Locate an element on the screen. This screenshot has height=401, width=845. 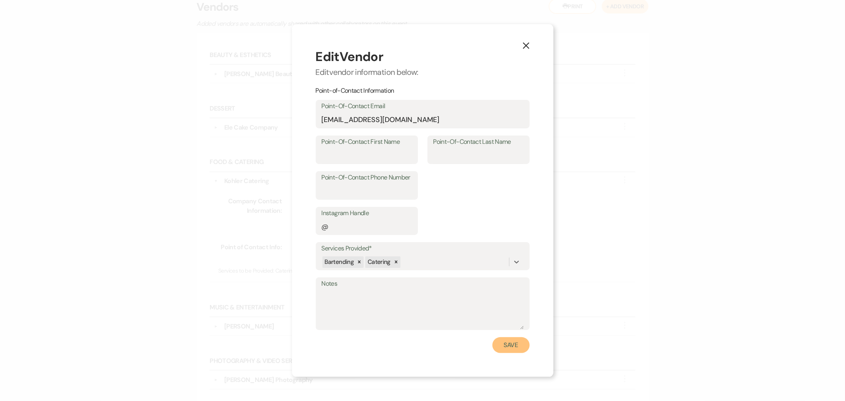
label: Point-Of-Contact Last Name is located at coordinates (478, 142).